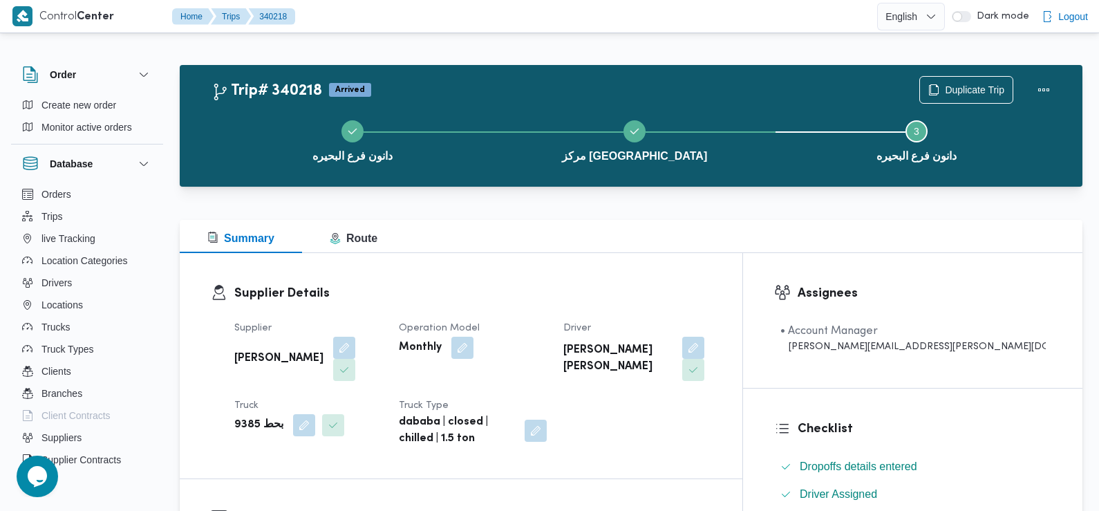 The width and height of the screenshot is (1099, 511). Describe the element at coordinates (240, 238) in the screenshot. I see `span: Summary` at that location.